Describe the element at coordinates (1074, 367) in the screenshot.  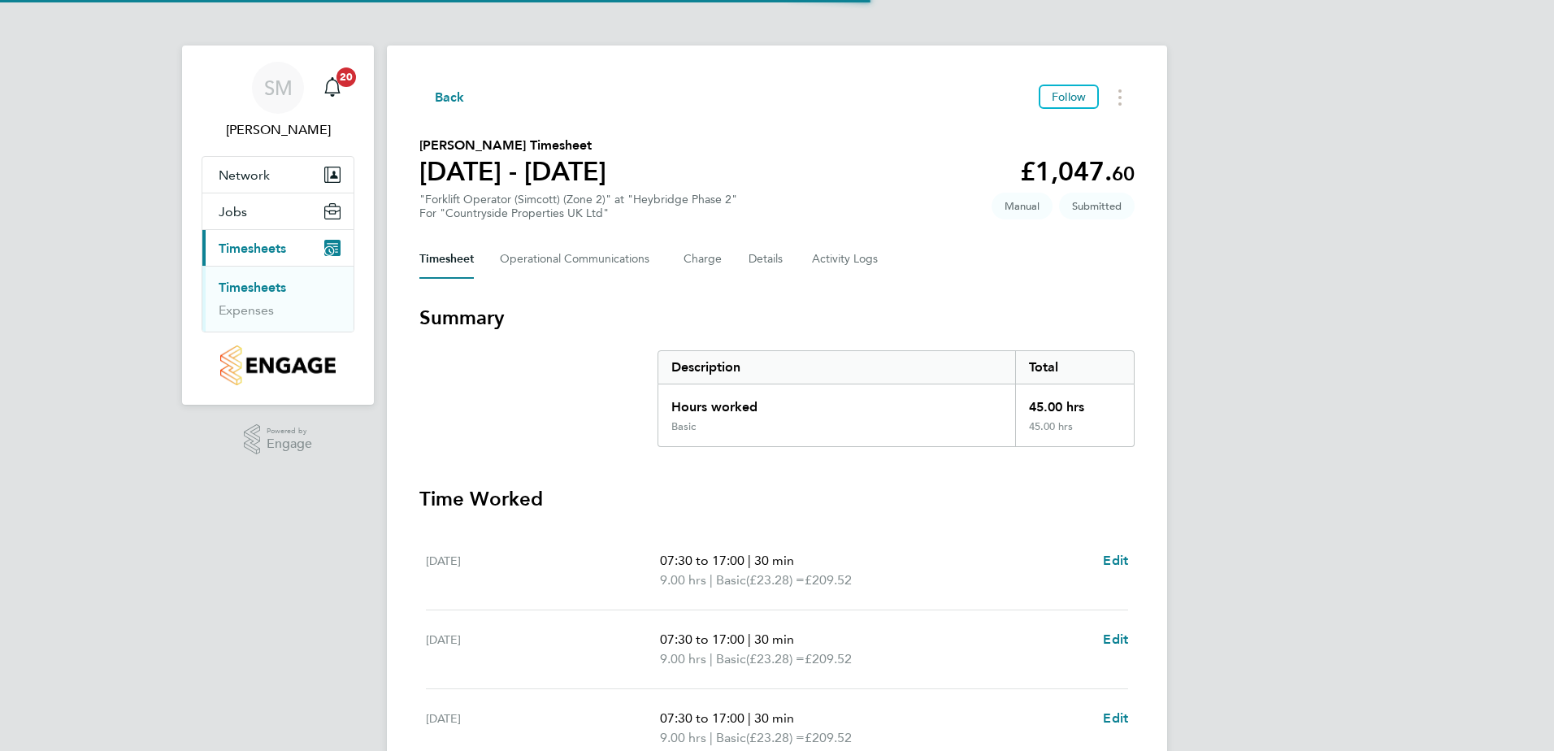
I see `div: Total` at that location.